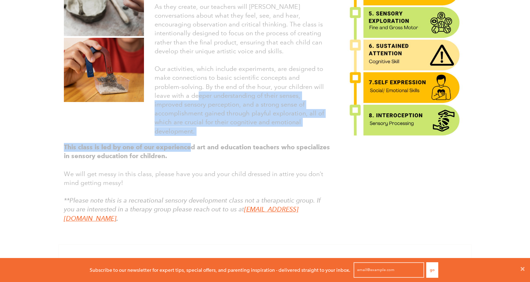  What do you see at coordinates (432, 270) in the screenshot?
I see `button: Go` at bounding box center [432, 270].